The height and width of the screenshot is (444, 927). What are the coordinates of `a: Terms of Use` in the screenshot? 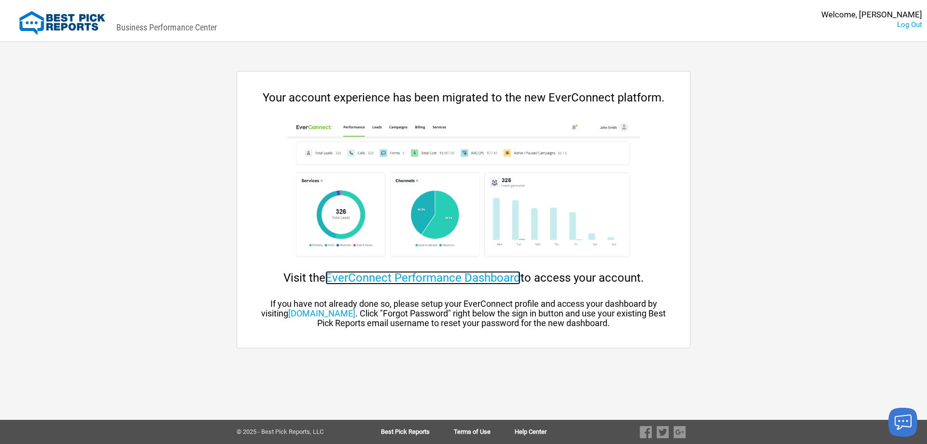 It's located at (484, 432).